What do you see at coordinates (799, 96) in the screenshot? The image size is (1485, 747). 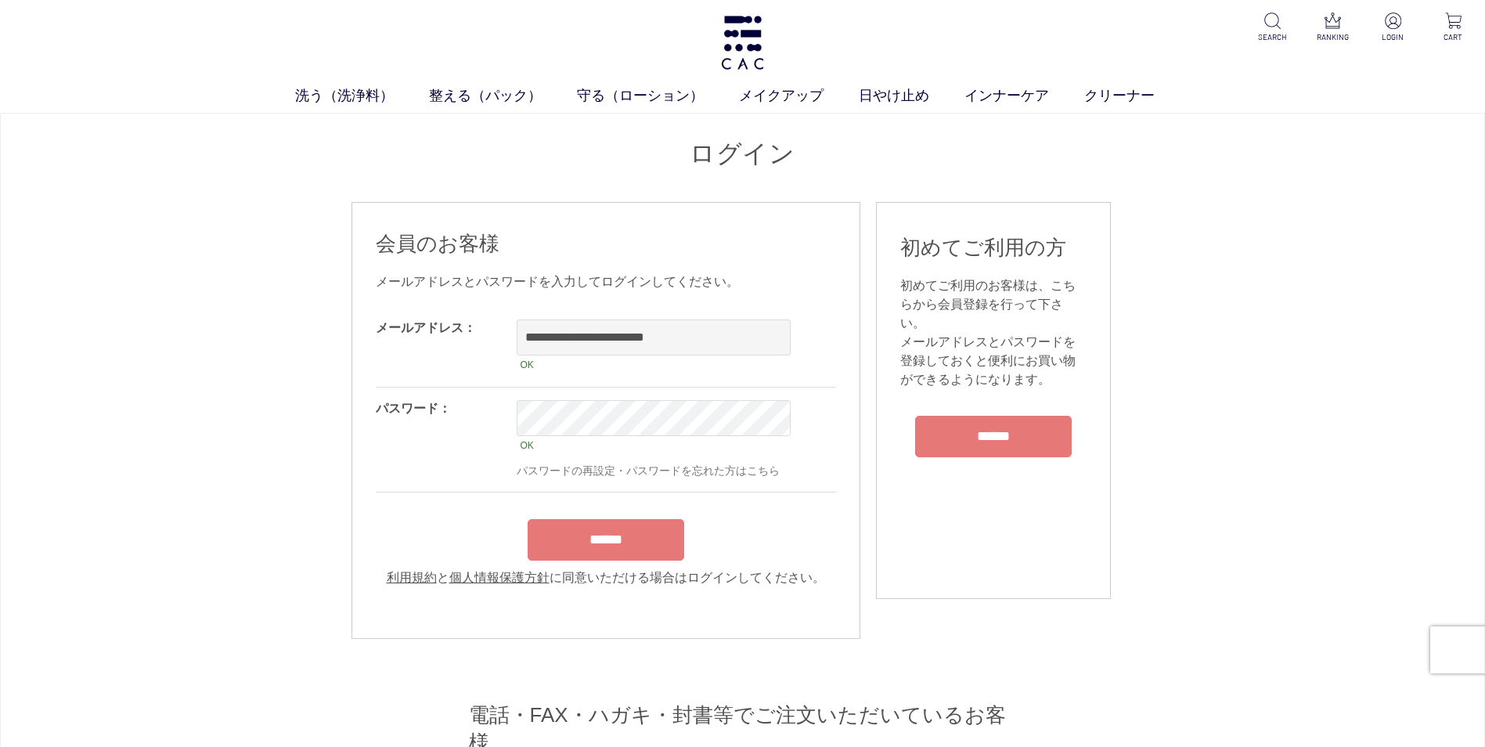 I see `a: メイクアップ` at bounding box center [799, 96].